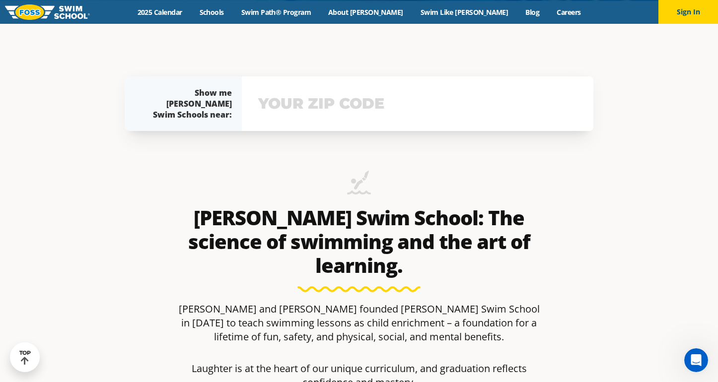 This screenshot has height=382, width=718. Describe the element at coordinates (159, 12) in the screenshot. I see `a: 2025 Calendar` at that location.